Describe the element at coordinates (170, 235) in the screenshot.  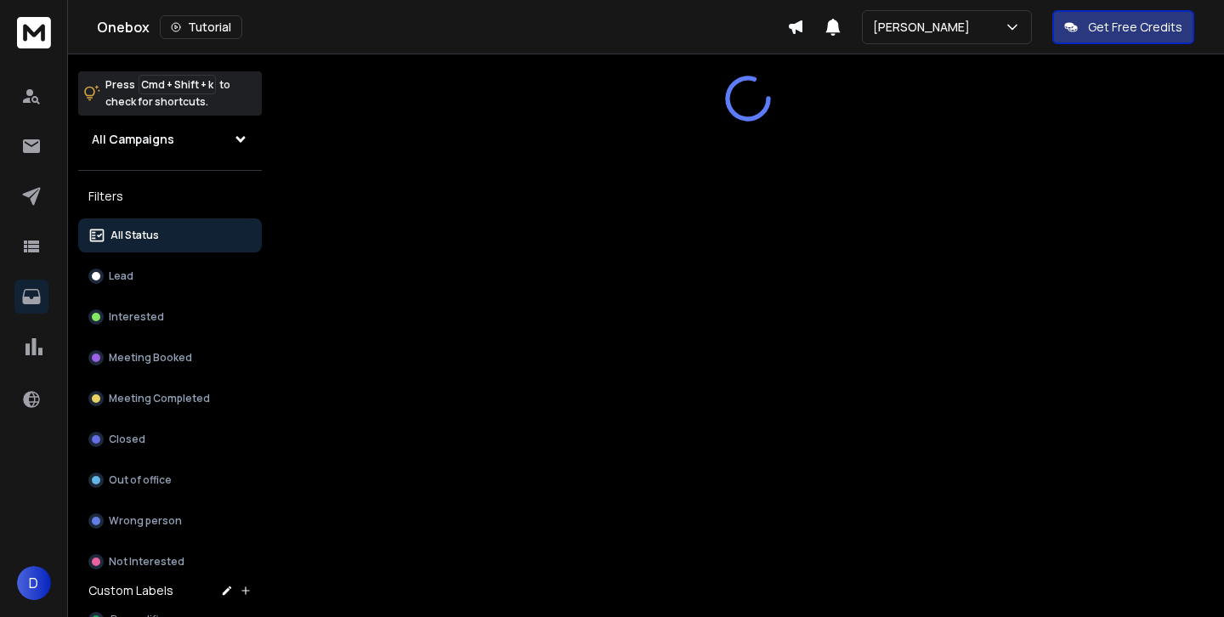
I see `button: All Status` at that location.